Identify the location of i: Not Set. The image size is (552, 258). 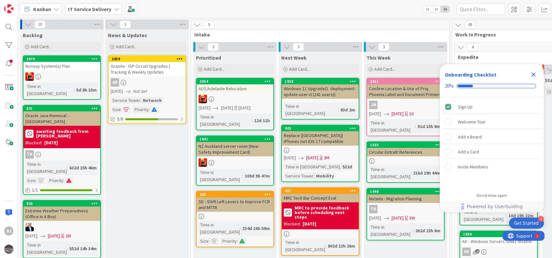
(140, 91).